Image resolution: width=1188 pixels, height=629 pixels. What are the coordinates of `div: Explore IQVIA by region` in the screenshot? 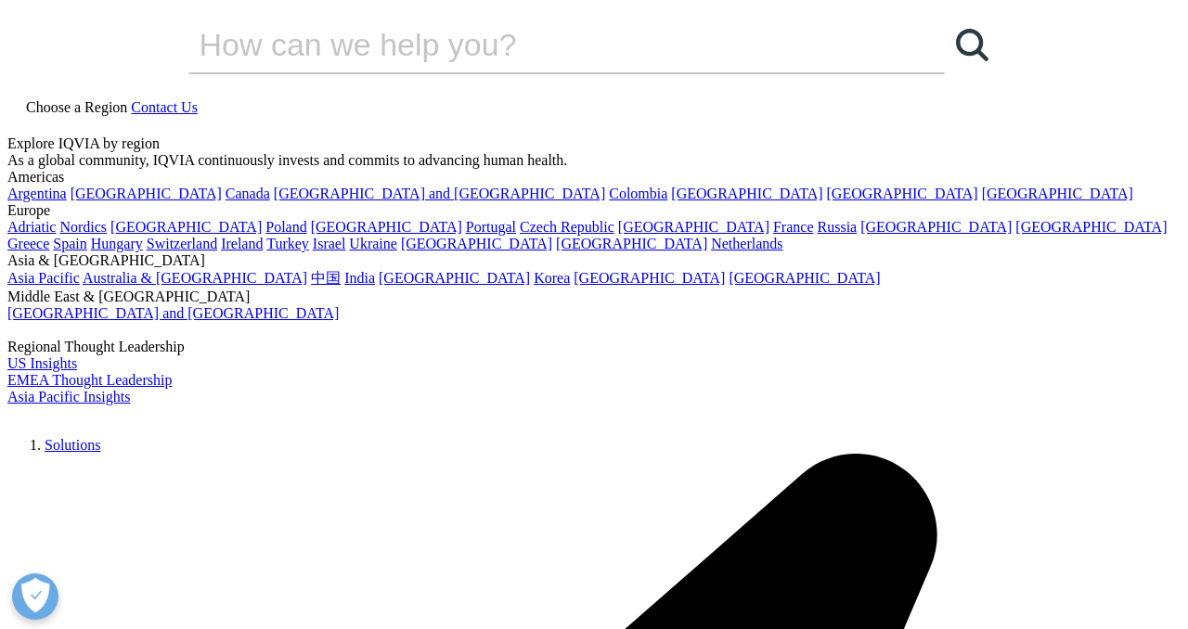 It's located at (594, 144).